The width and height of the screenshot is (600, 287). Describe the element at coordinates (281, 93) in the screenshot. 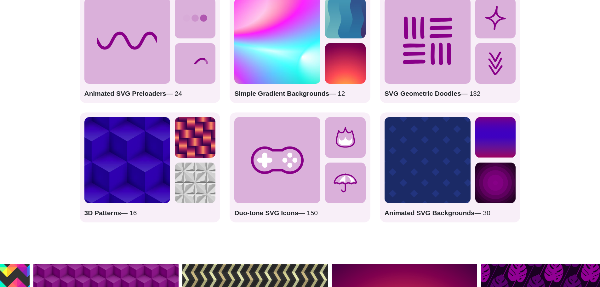

I see `strong: Simple Gradient Backgrounds` at that location.